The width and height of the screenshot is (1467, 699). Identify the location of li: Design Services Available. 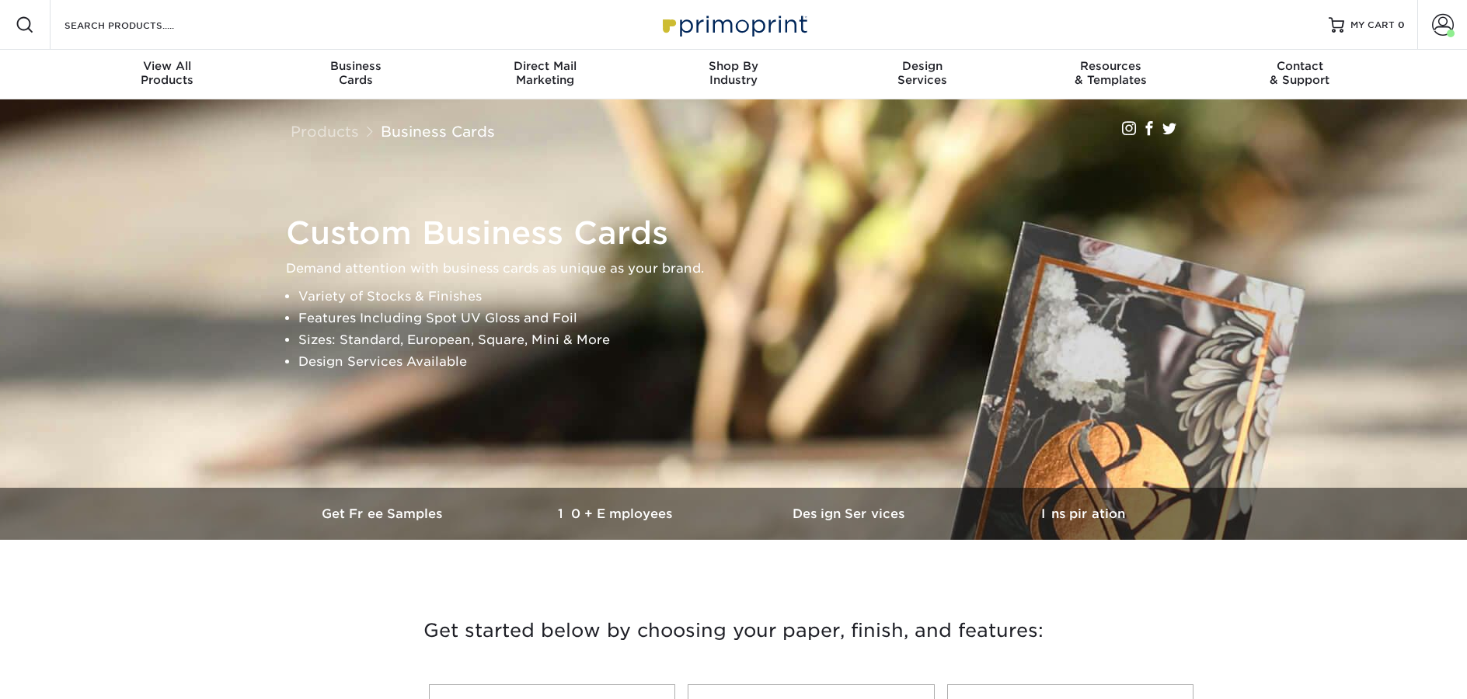
(747, 362).